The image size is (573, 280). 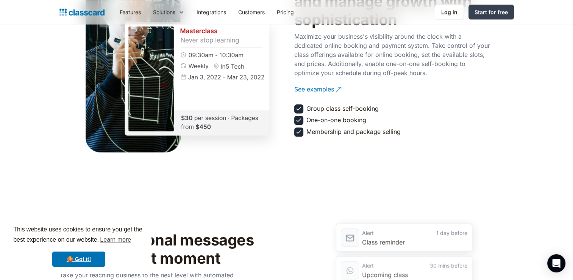 What do you see at coordinates (441, 233) in the screenshot?
I see `div: 1 day before` at bounding box center [441, 233].